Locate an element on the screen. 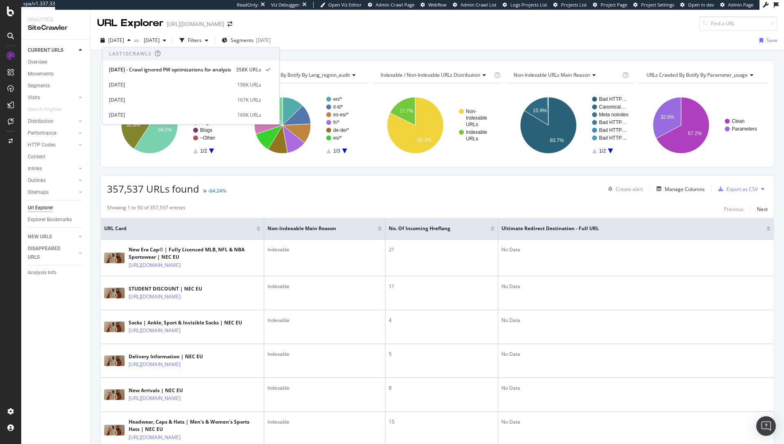 The image size is (784, 444). div: Inlinks is located at coordinates (35, 169).